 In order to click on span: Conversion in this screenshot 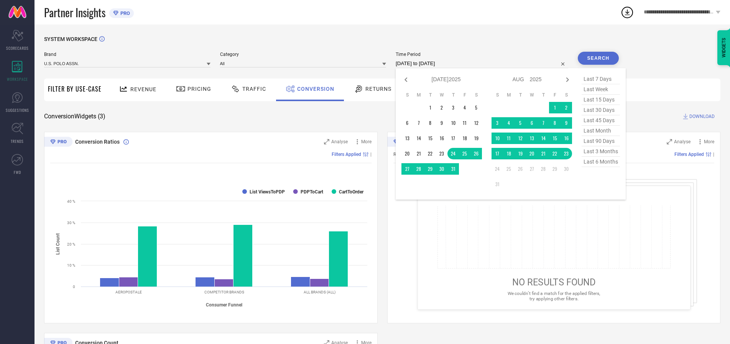, I will do `click(316, 89)`.